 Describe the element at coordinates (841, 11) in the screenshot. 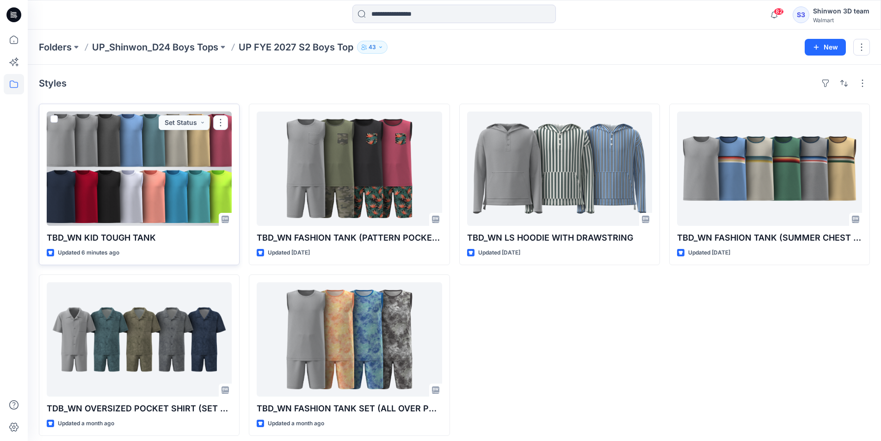

I see `div: Shinwon 3D team` at that location.